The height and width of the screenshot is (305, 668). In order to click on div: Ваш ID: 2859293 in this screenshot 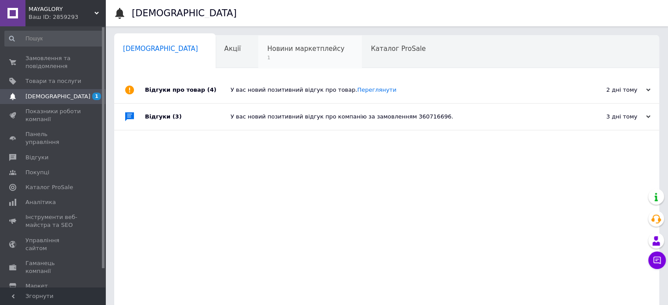, I will do `click(67, 17)`.